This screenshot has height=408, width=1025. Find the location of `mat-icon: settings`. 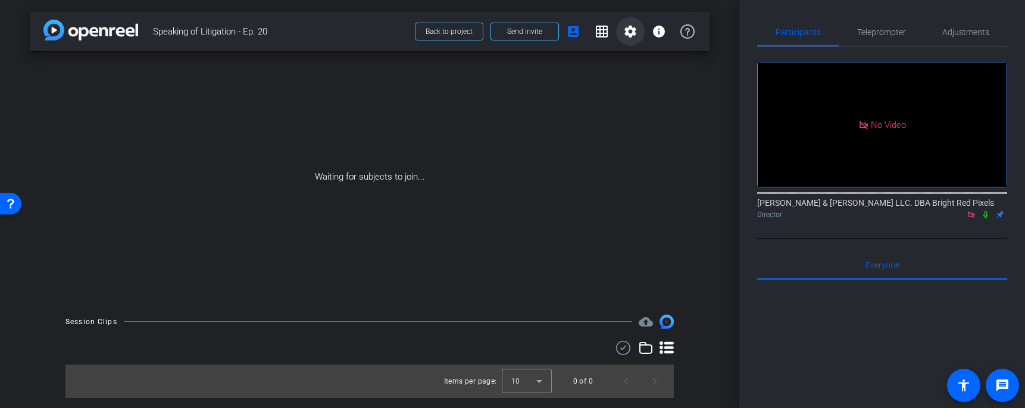

mat-icon: settings is located at coordinates (630, 32).